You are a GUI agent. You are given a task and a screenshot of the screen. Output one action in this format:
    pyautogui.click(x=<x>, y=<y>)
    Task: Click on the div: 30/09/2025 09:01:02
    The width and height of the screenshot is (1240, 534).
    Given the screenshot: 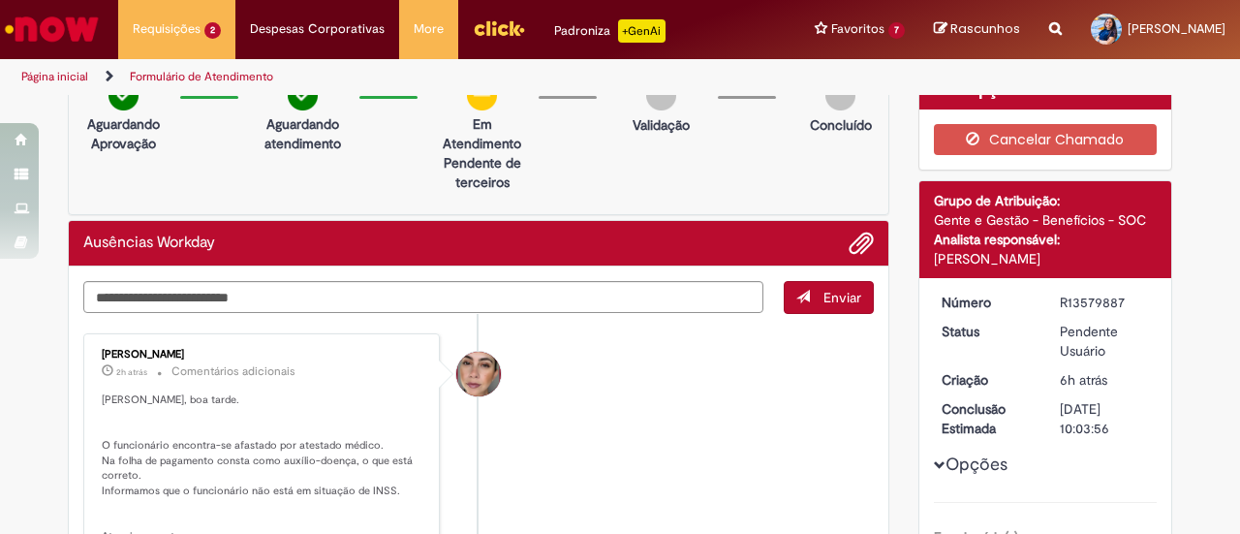 What is the action you would take?
    pyautogui.click(x=1105, y=380)
    